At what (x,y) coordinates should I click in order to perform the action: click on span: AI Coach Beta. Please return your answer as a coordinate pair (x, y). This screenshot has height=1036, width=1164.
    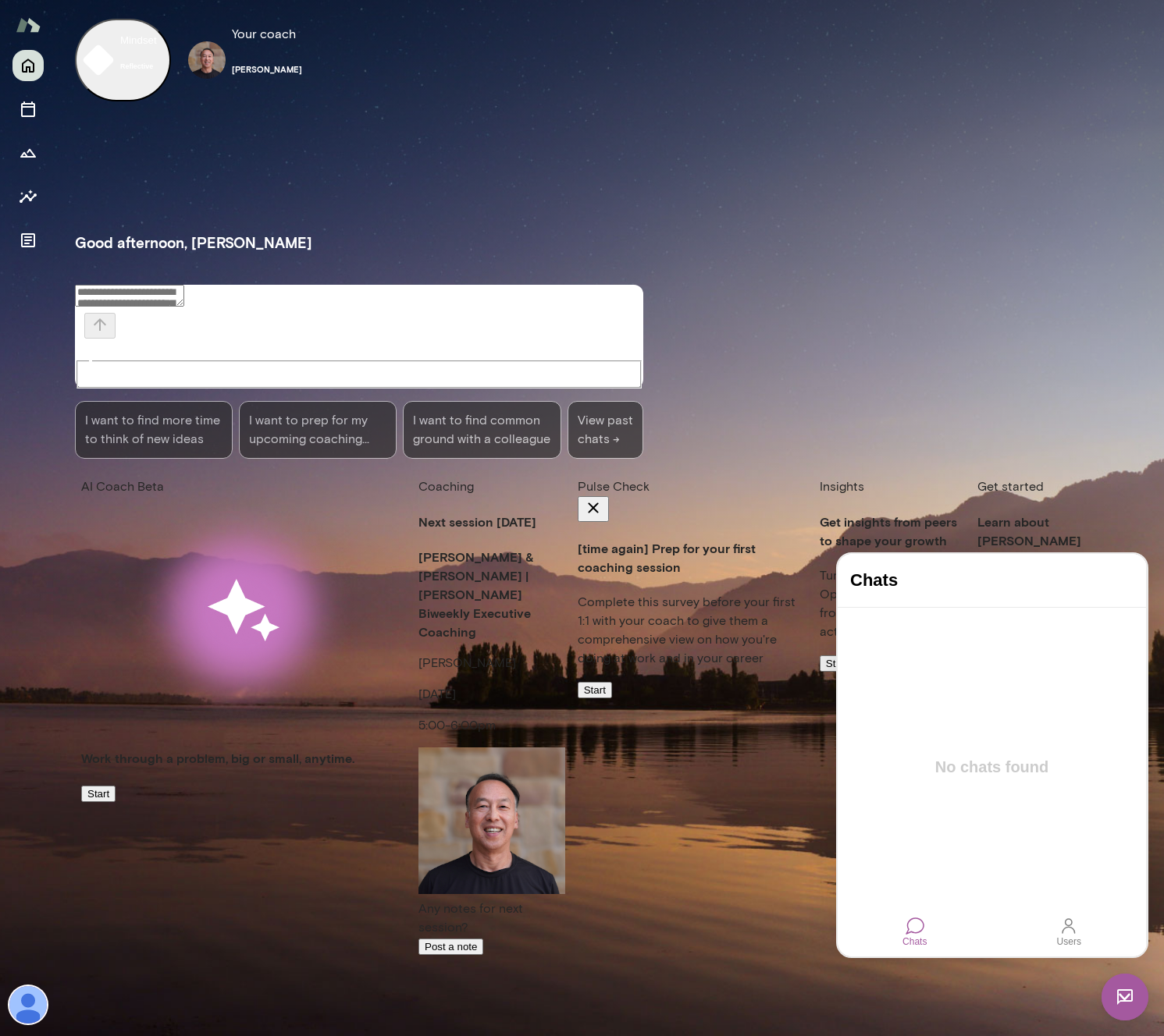
    Looking at the image, I should click on (122, 486).